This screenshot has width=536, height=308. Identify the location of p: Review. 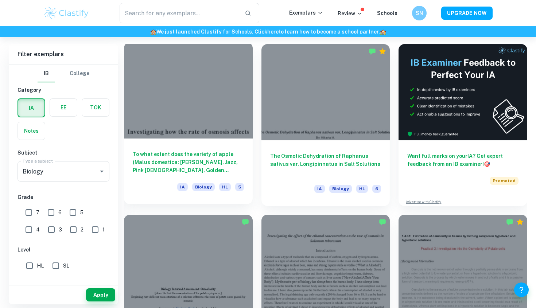
(350, 13).